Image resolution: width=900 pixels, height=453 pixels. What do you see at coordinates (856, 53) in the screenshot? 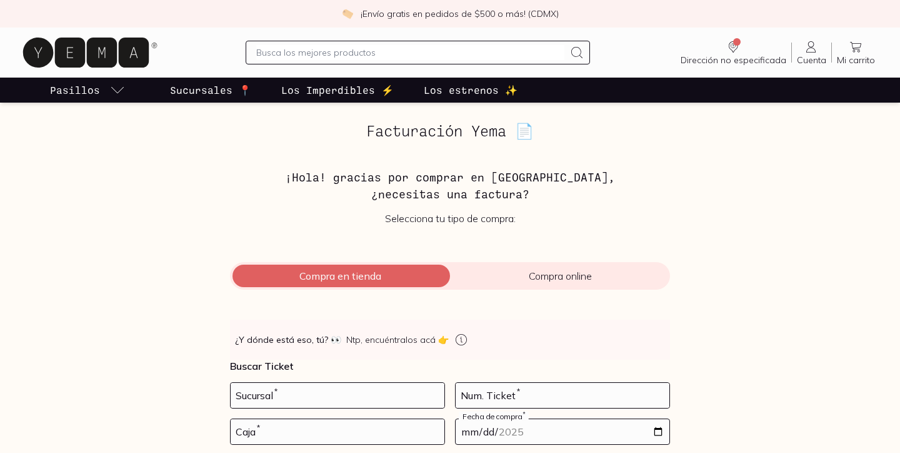
I see `a: Mi carrito` at bounding box center [856, 53].